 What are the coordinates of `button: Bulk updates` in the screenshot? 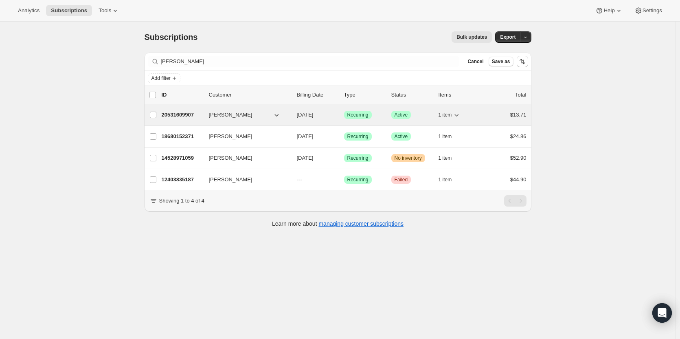 It's located at (471, 37).